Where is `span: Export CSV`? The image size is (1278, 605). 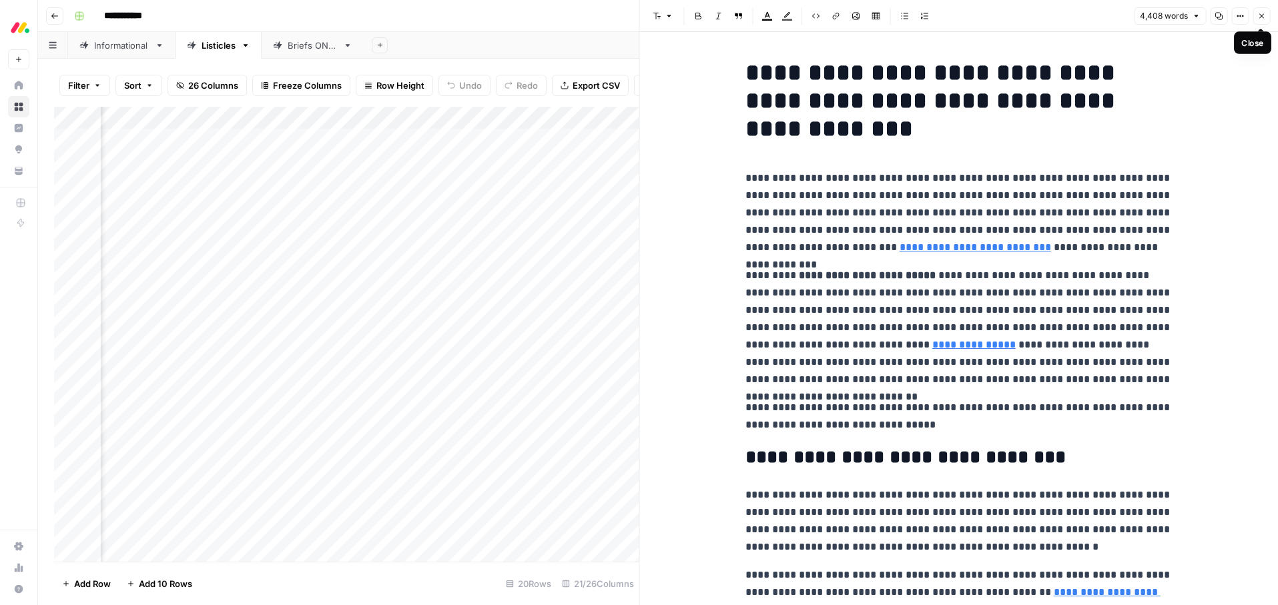 span: Export CSV is located at coordinates (596, 85).